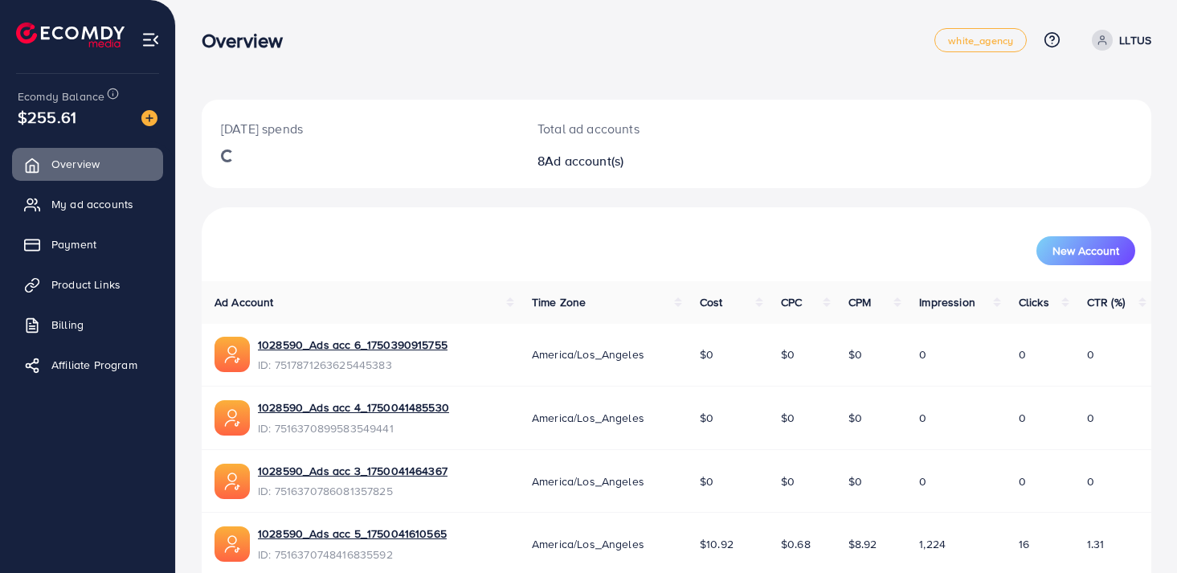  What do you see at coordinates (70, 35) in the screenshot?
I see `a: logo` at bounding box center [70, 35].